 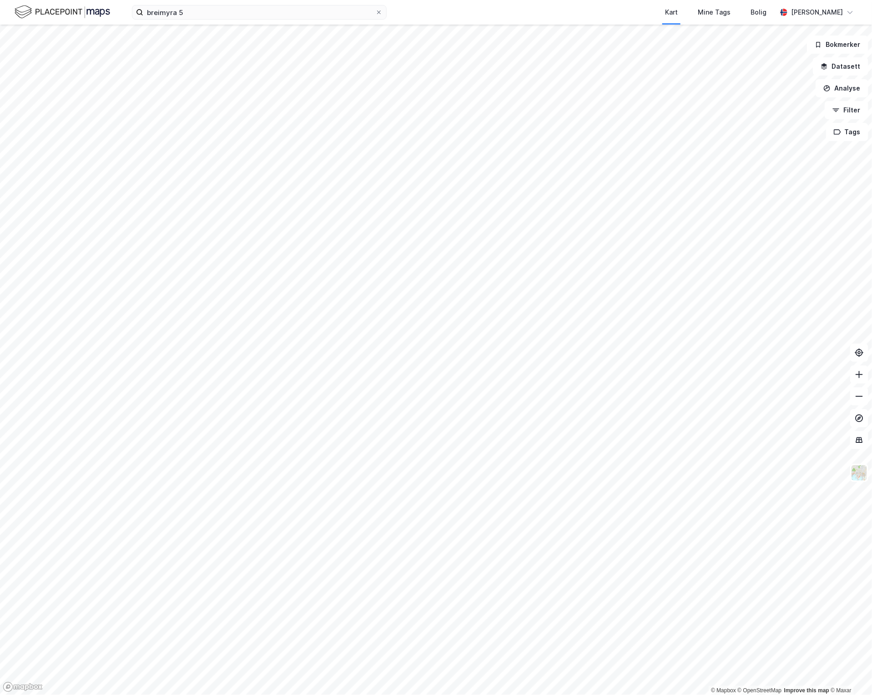 What do you see at coordinates (806, 690) in the screenshot?
I see `a: Improve this map` at bounding box center [806, 690].